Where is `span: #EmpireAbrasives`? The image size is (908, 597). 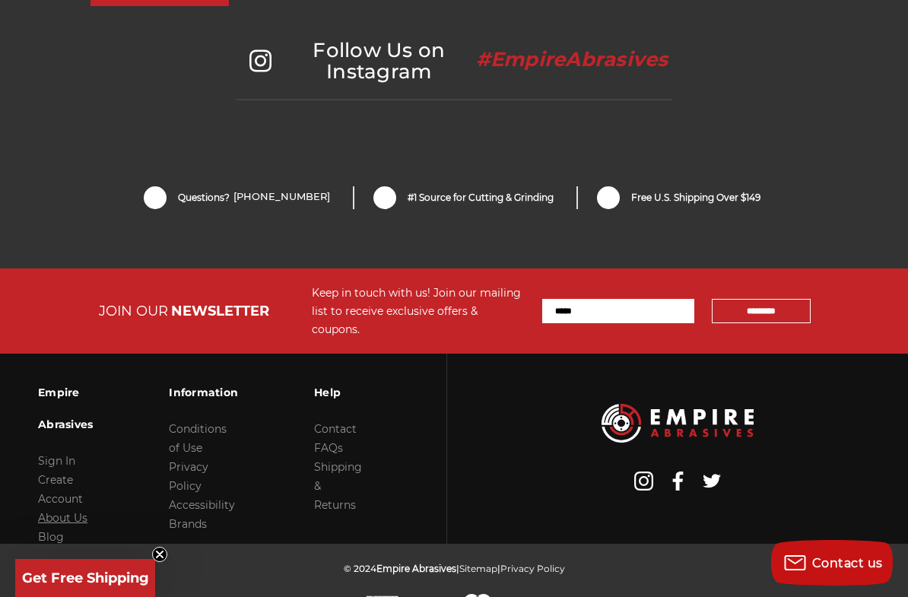
span: #EmpireAbrasives is located at coordinates (572, 59).